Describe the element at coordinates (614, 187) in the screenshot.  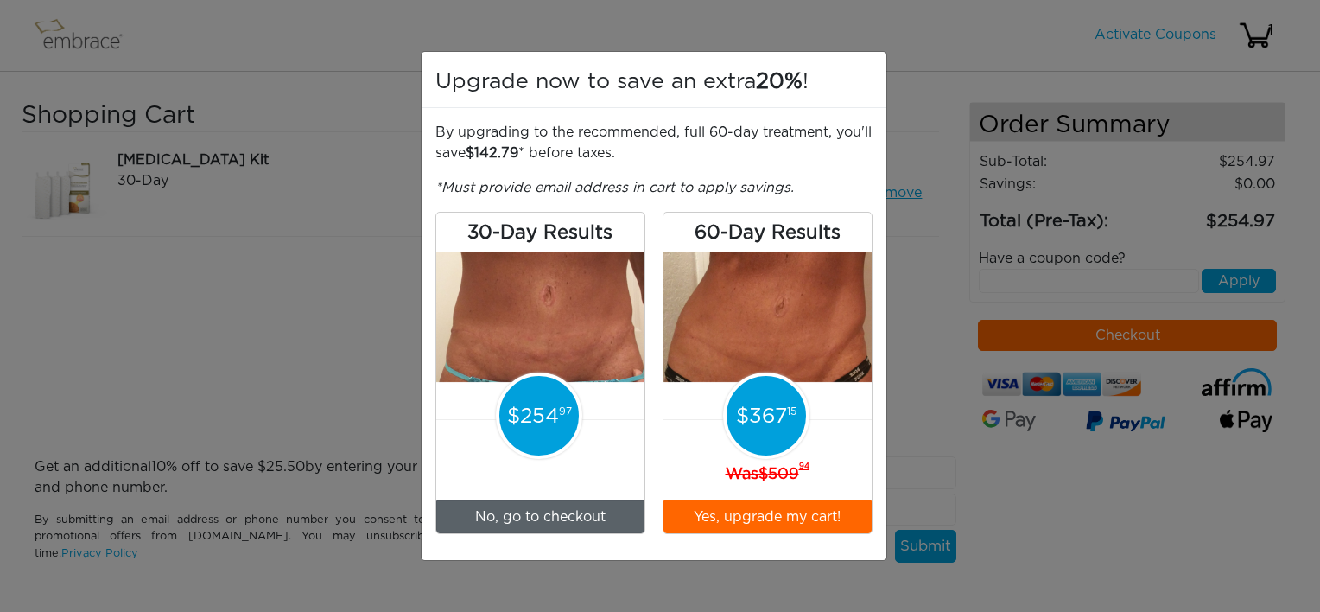
I see `i: *Must provide email address in cart to apply savings.` at that location.